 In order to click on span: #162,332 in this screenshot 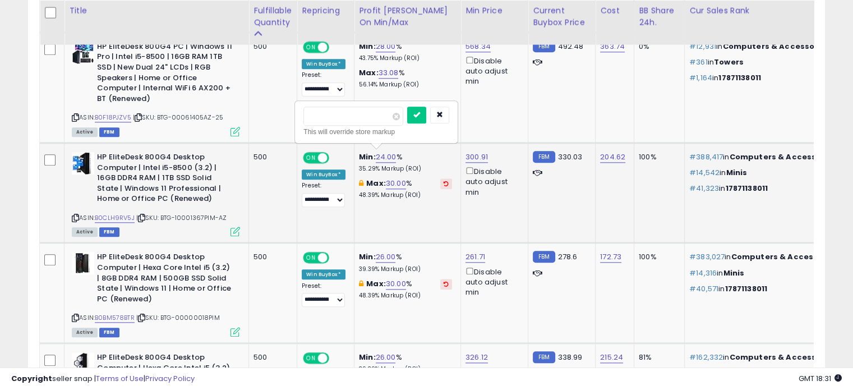, I will do `click(706, 357)`.